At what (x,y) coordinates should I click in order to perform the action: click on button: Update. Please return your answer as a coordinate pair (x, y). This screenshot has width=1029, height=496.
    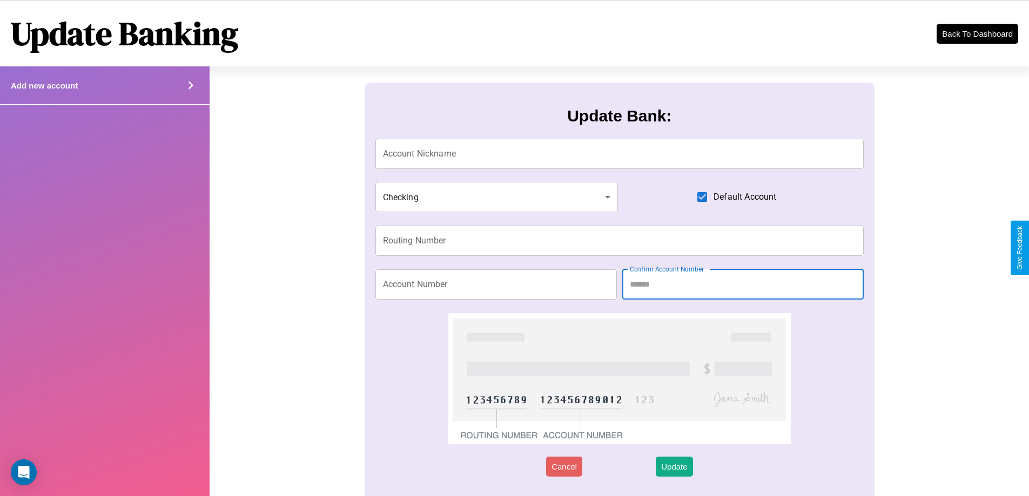
    Looking at the image, I should click on (674, 467).